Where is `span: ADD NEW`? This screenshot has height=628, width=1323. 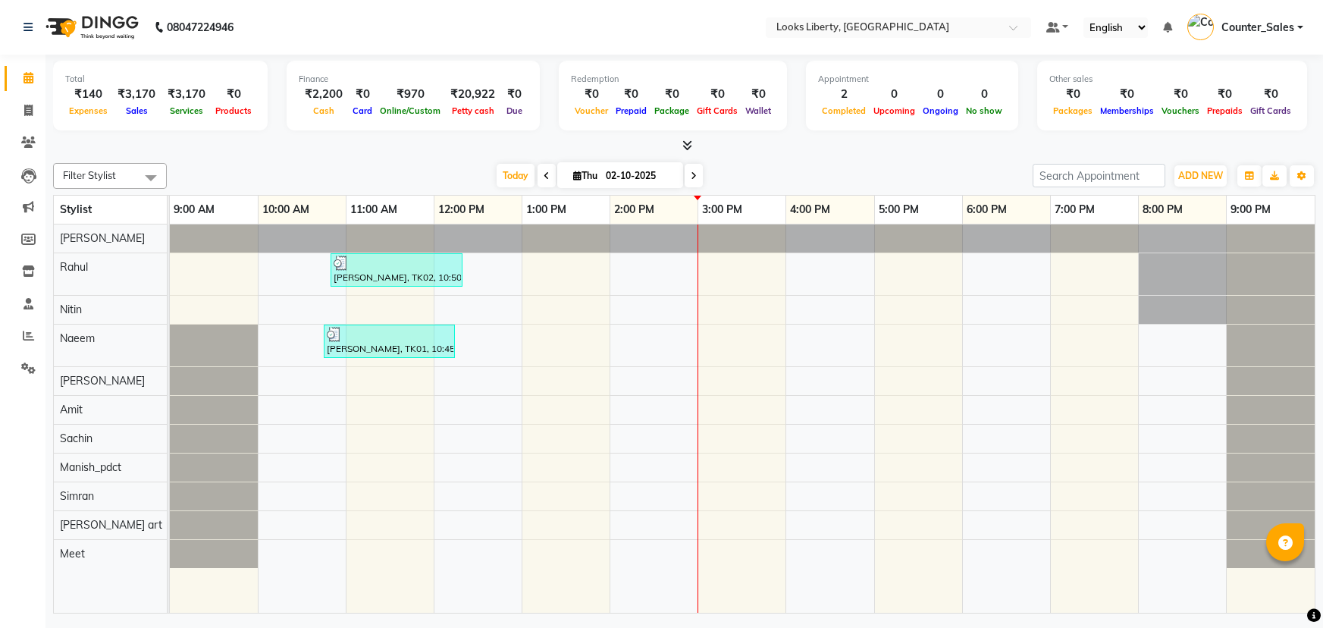 span: ADD NEW is located at coordinates (1200, 175).